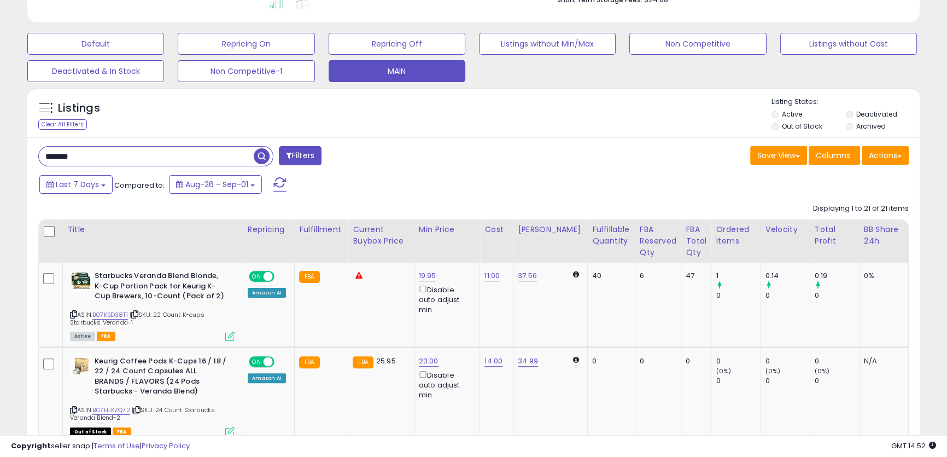 The image size is (947, 457). I want to click on div: 6, so click(656, 276).